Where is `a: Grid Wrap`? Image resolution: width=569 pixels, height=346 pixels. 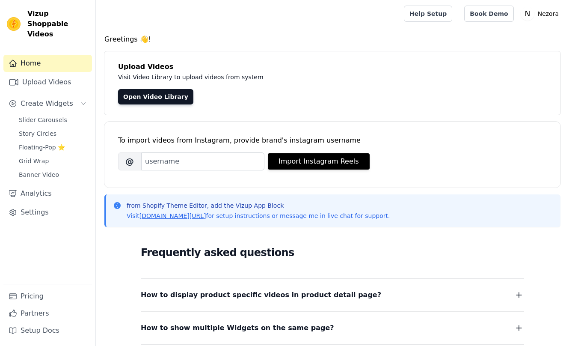
a: Grid Wrap is located at coordinates (53, 161).